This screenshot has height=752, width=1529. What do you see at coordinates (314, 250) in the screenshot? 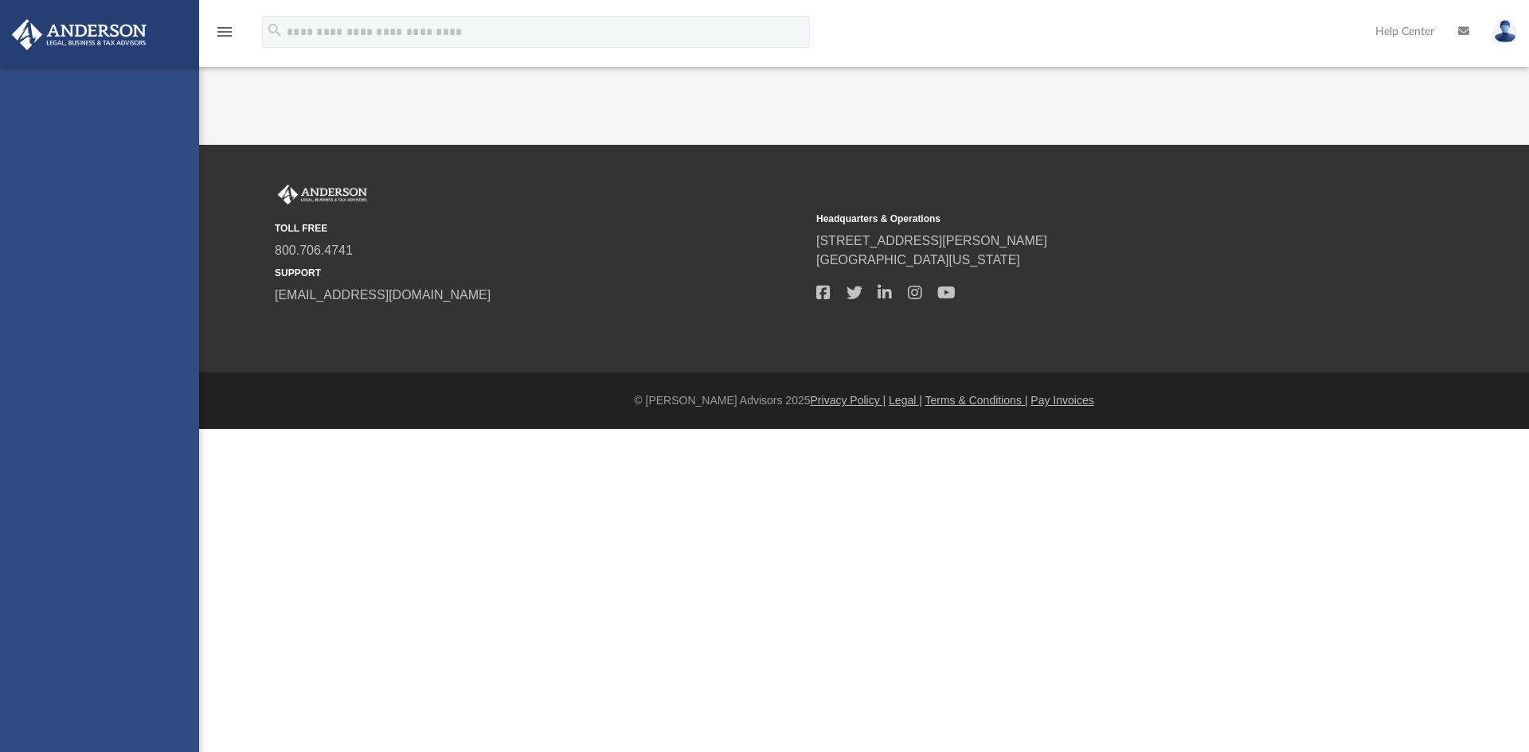
I see `a: 800.706.4741` at bounding box center [314, 250].